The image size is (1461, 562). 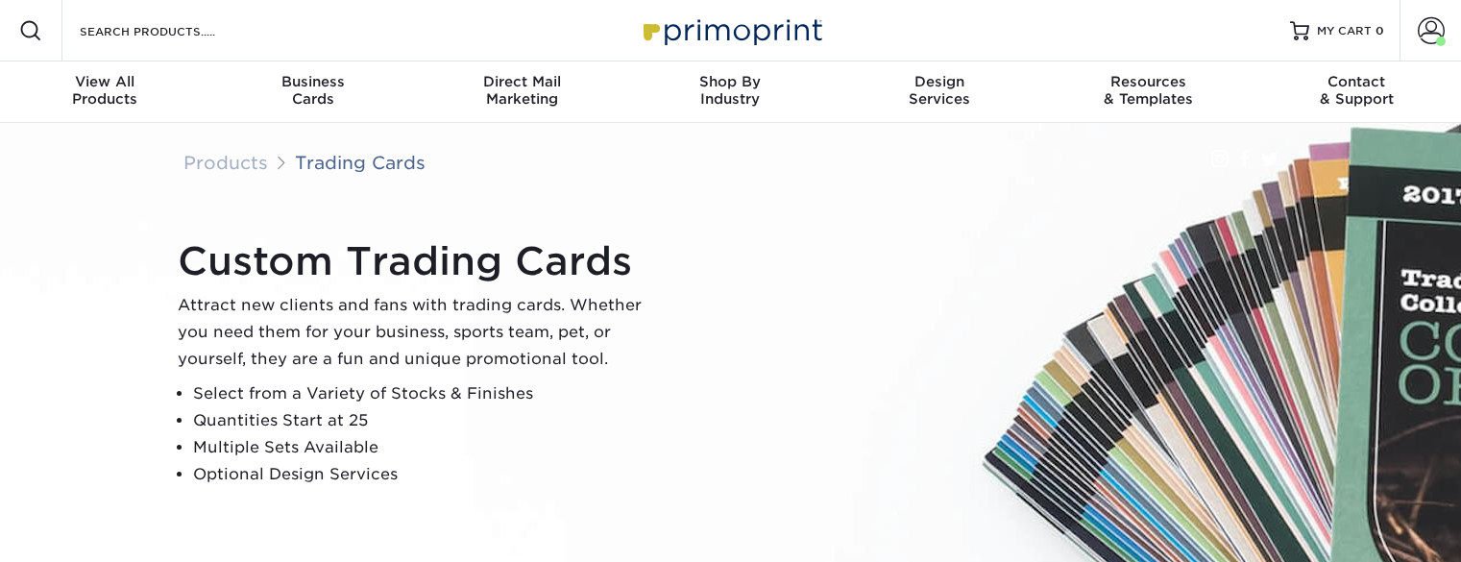 What do you see at coordinates (938, 90) in the screenshot?
I see `div: Services` at bounding box center [938, 90].